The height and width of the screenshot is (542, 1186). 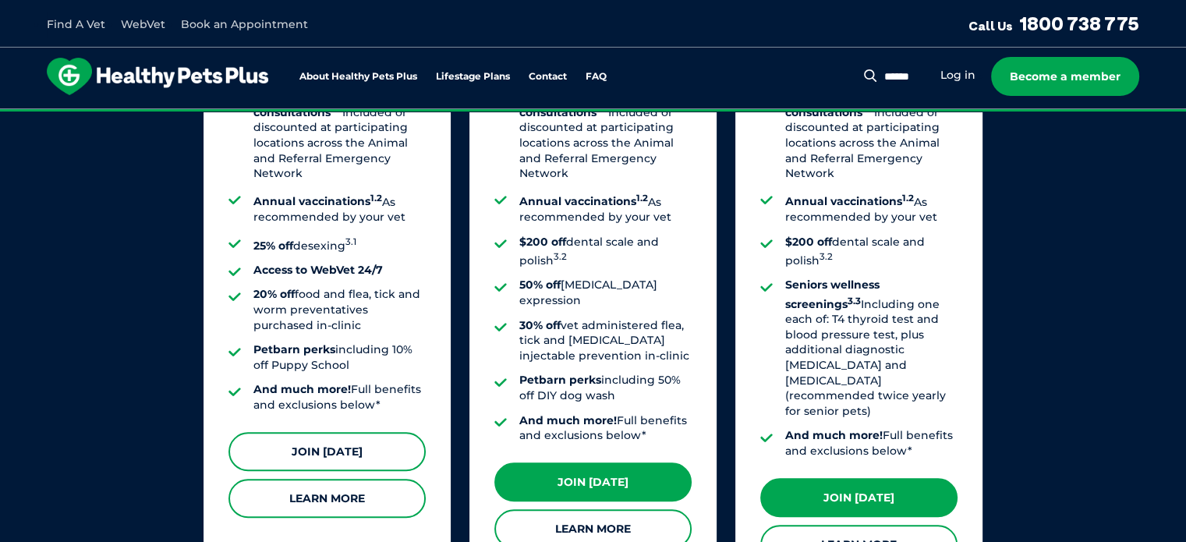 What do you see at coordinates (473, 76) in the screenshot?
I see `a: Lifestage Plans` at bounding box center [473, 76].